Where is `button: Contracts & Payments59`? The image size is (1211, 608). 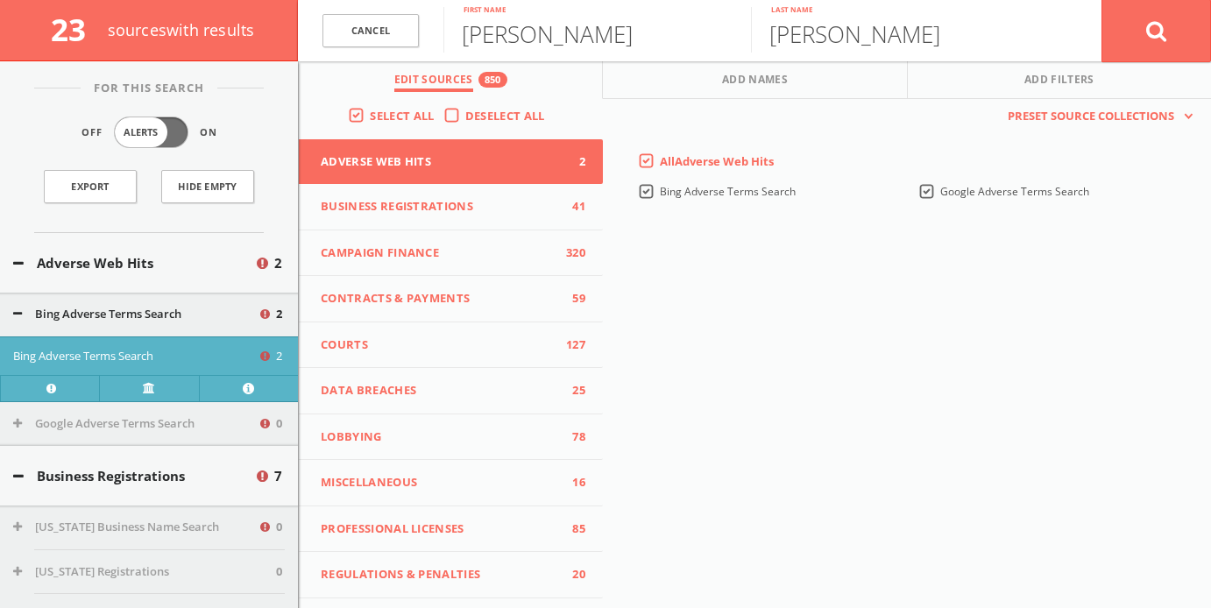 button: Contracts & Payments59 is located at coordinates (450, 299).